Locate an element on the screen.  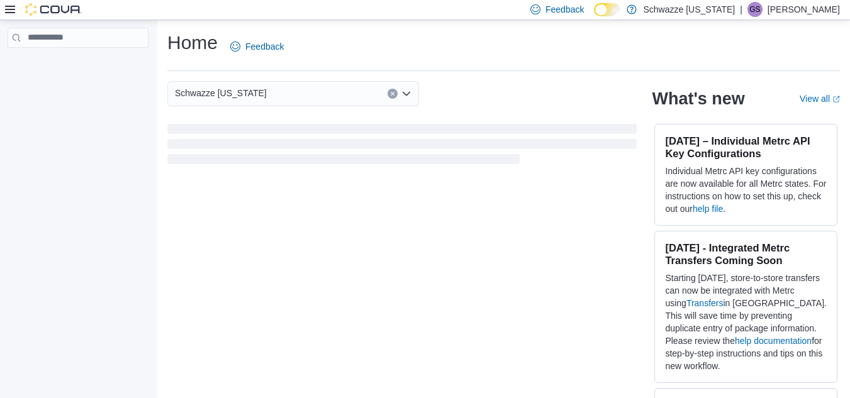
nav: Complex example is located at coordinates (78, 65).